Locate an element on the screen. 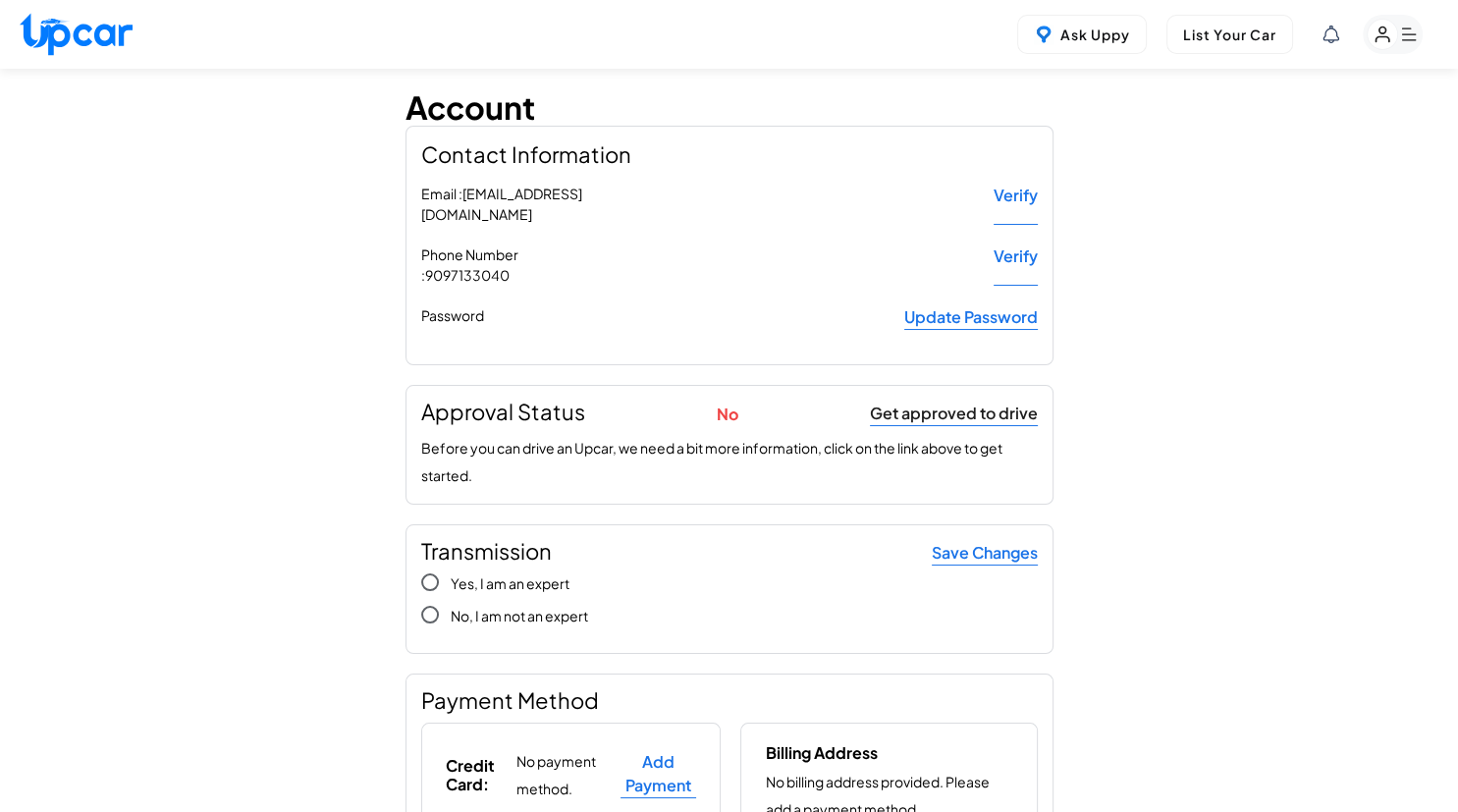 This screenshot has width=1458, height=812. label: Phone Number : 9097133040 is located at coordinates (513, 265).